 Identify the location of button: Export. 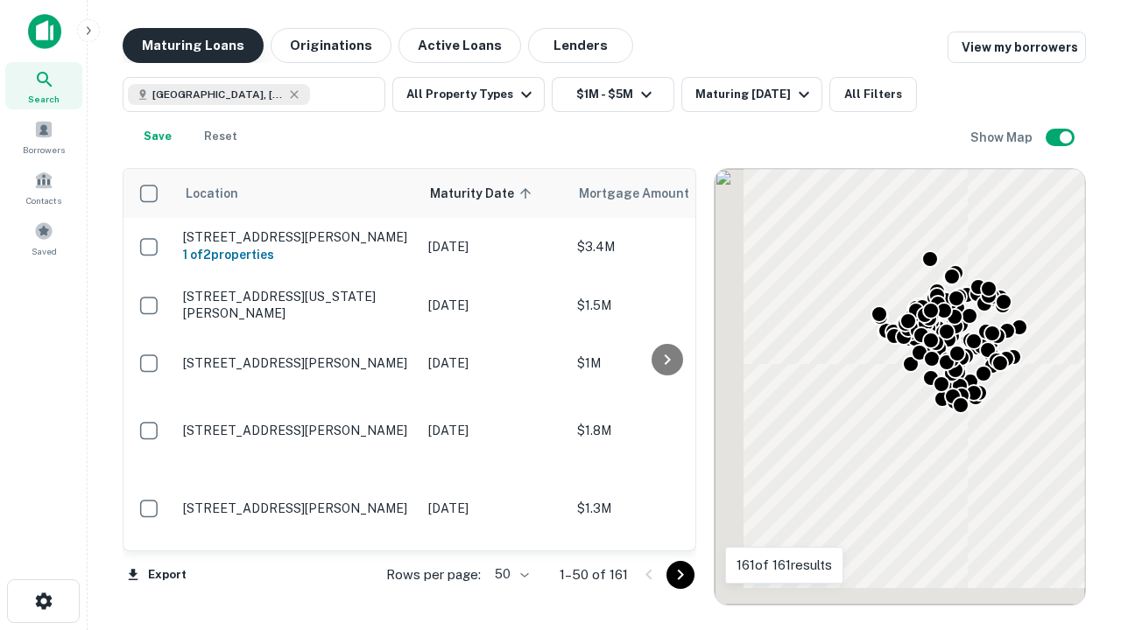
(157, 575).